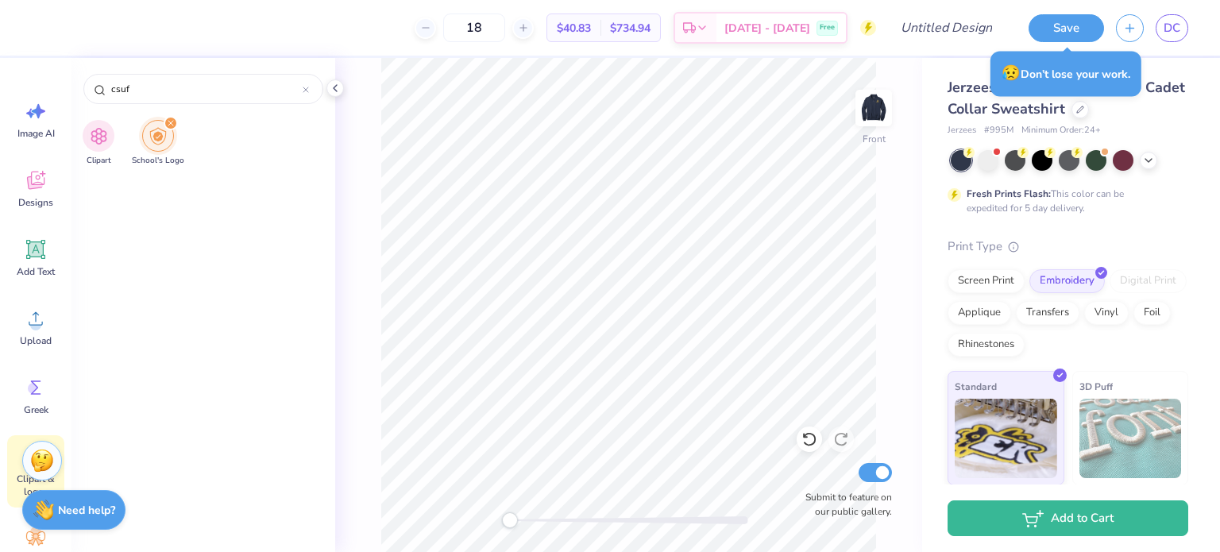 This screenshot has height=552, width=1220. I want to click on span: Minimum Order: 24 +, so click(1061, 130).